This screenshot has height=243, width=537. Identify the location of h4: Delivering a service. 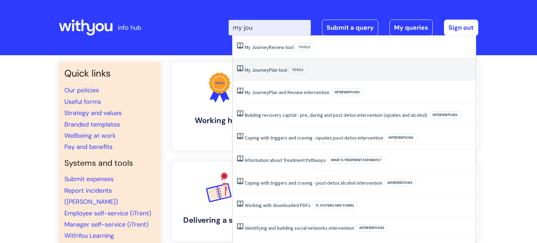
(219, 220).